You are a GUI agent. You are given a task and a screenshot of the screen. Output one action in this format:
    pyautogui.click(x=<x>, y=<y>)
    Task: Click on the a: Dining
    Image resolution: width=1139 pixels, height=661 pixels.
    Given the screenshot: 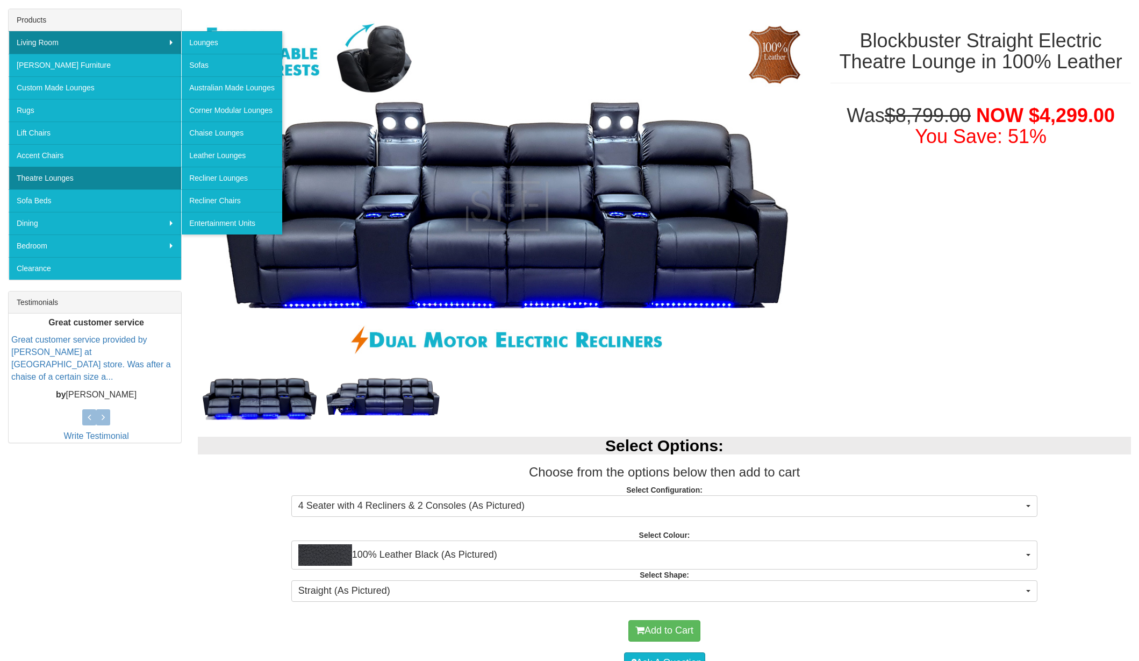 What is the action you would take?
    pyautogui.click(x=95, y=223)
    